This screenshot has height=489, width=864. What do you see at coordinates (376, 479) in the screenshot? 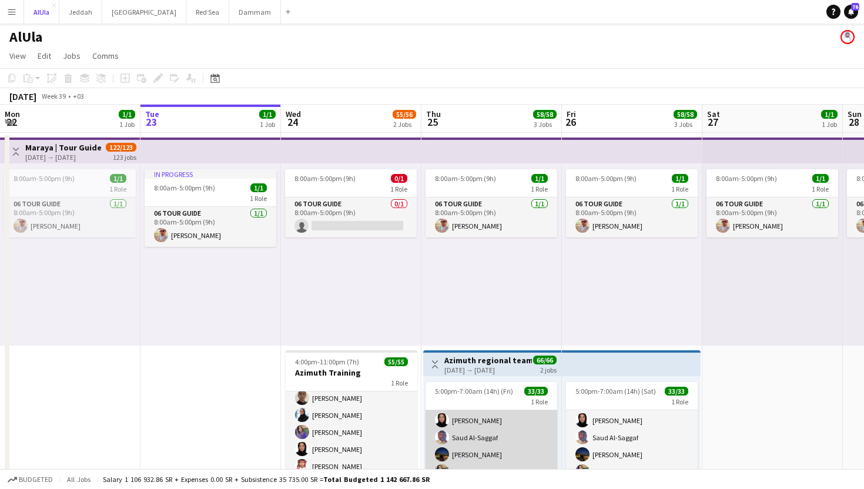
I see `span: Total Budgeted 1 142 667.86 SR` at bounding box center [376, 479].